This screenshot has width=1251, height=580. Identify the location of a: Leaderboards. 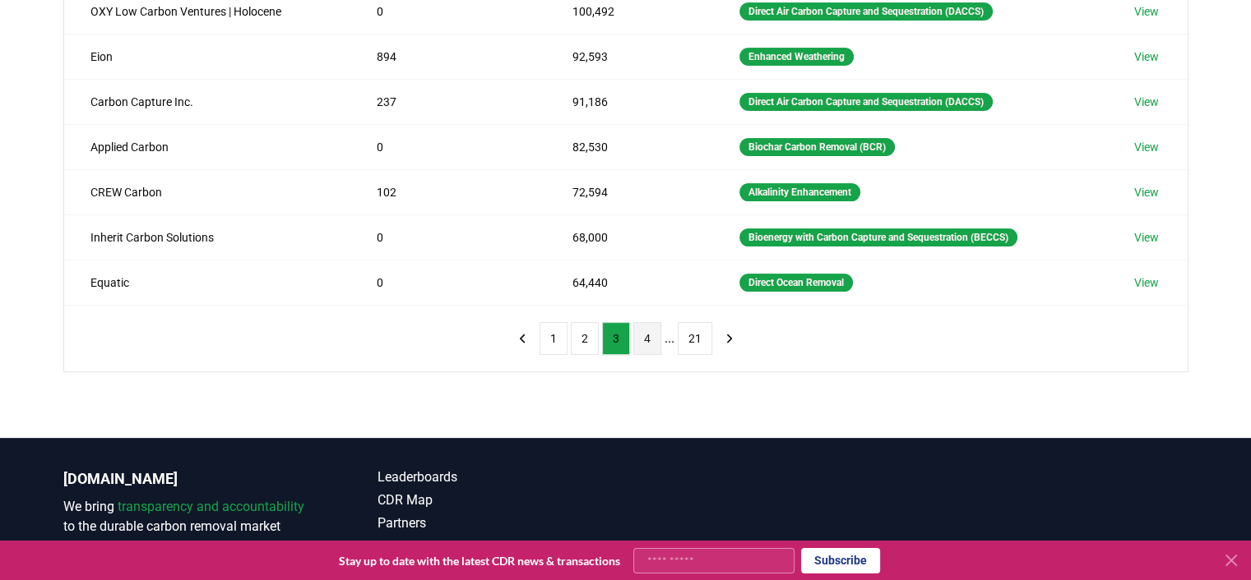
(502, 478).